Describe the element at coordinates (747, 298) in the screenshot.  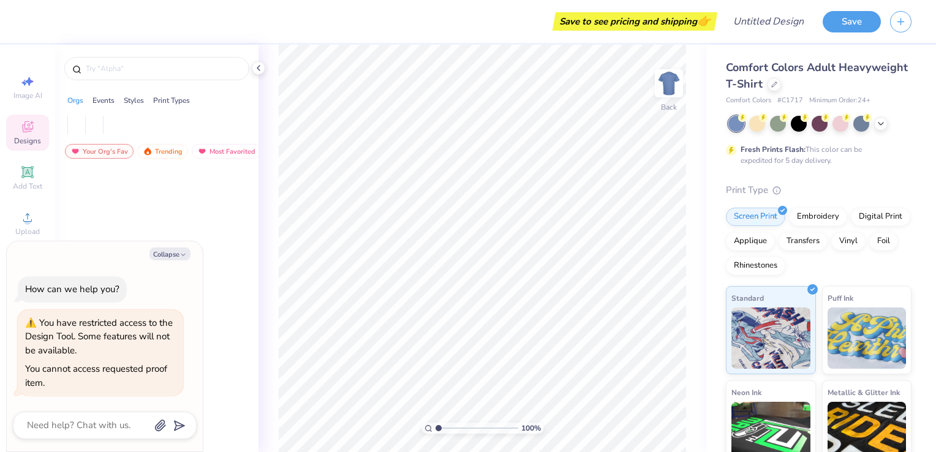
I see `span: Standard` at that location.